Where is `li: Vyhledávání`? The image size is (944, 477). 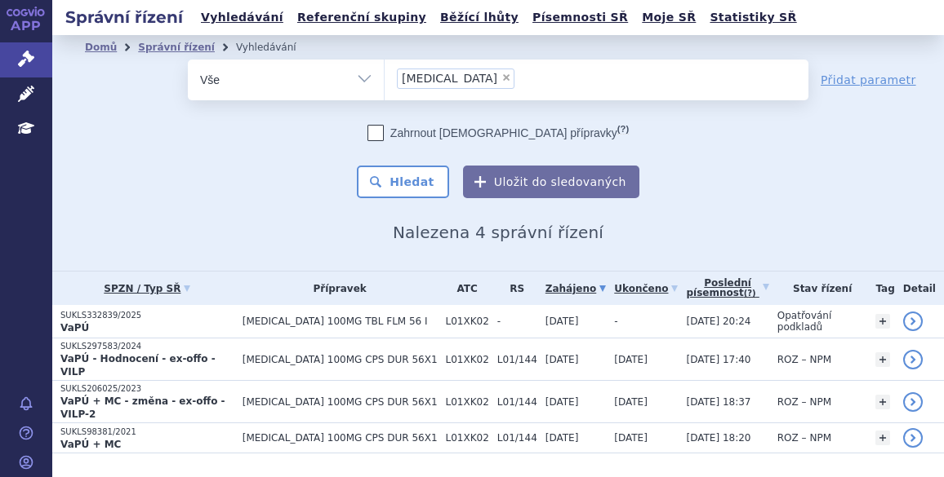 li: Vyhledávání is located at coordinates (277, 47).